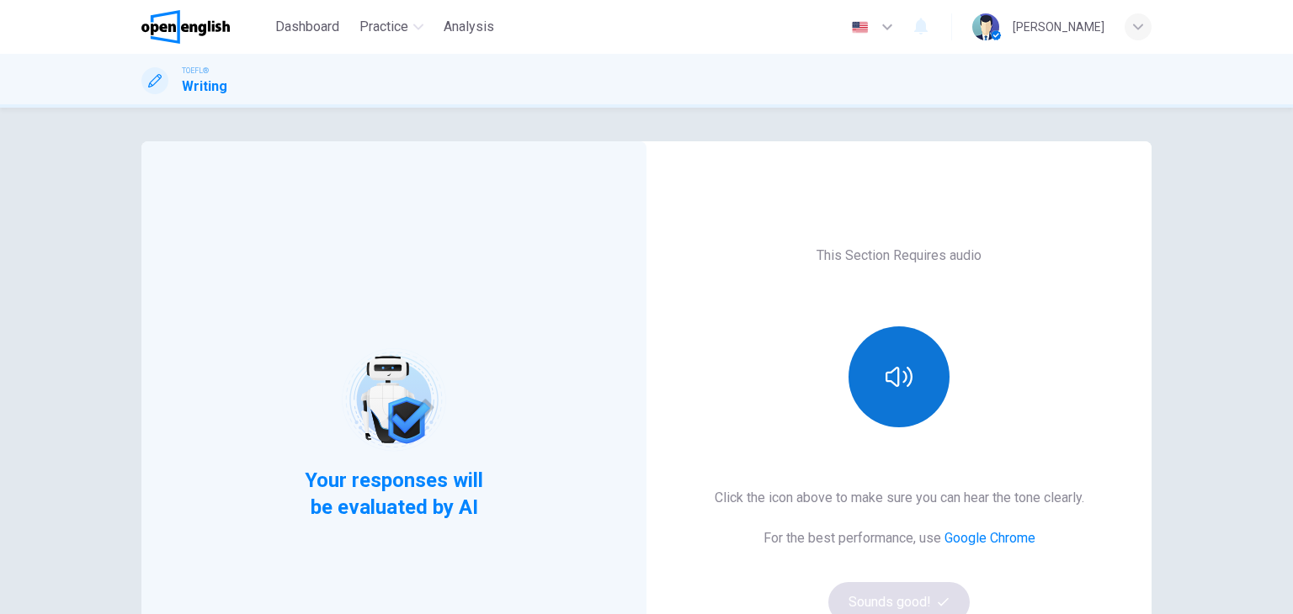 The image size is (1293, 614). What do you see at coordinates (899, 256) in the screenshot?
I see `h6: This Section Requires audio` at bounding box center [899, 256].